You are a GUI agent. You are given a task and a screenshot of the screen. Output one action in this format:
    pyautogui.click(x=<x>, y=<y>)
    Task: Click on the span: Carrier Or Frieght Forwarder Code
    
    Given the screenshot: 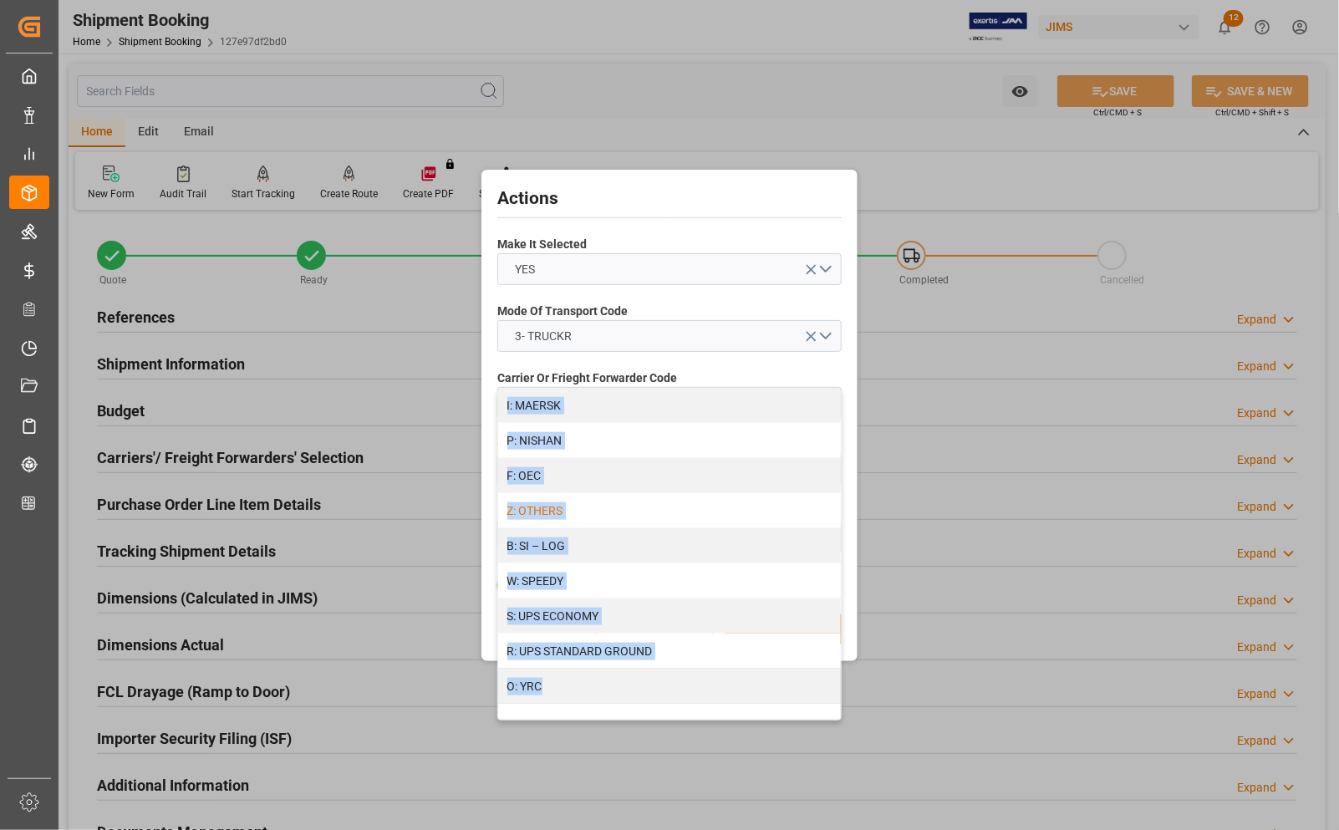 What is the action you would take?
    pyautogui.click(x=587, y=378)
    